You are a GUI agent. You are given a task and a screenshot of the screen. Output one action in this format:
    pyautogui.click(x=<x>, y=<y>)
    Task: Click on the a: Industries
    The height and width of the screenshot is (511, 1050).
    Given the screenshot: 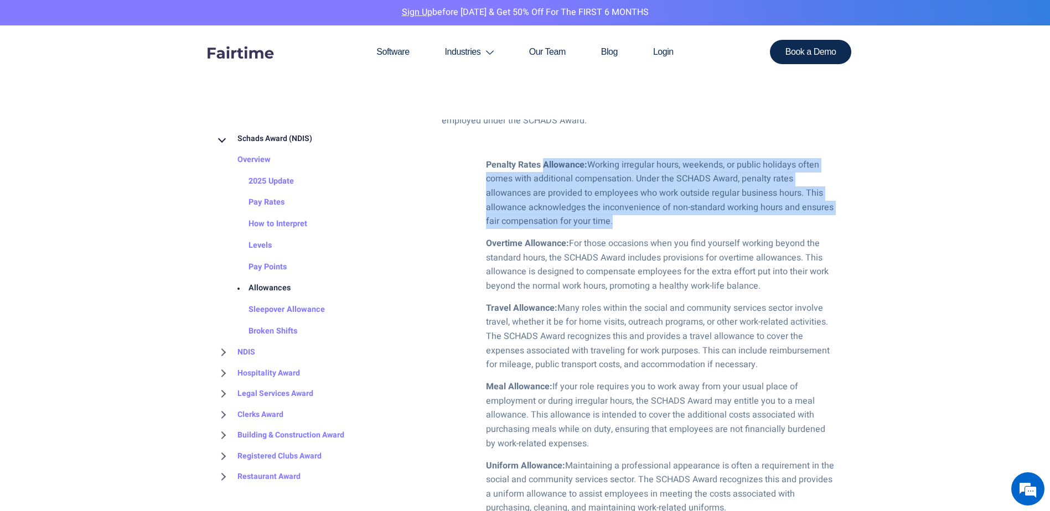 What is the action you would take?
    pyautogui.click(x=469, y=52)
    